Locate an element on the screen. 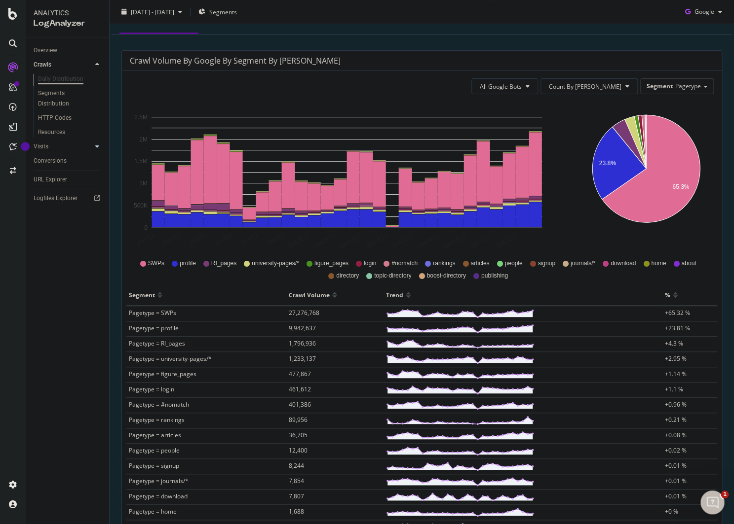 This screenshot has width=734, height=524. span: SWPs is located at coordinates (156, 263).